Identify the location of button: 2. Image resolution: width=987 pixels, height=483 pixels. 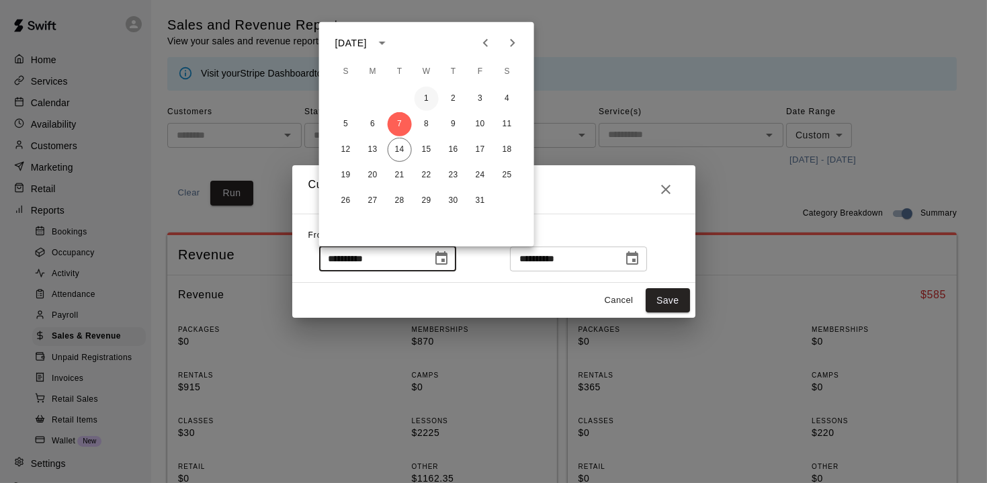
(454, 99).